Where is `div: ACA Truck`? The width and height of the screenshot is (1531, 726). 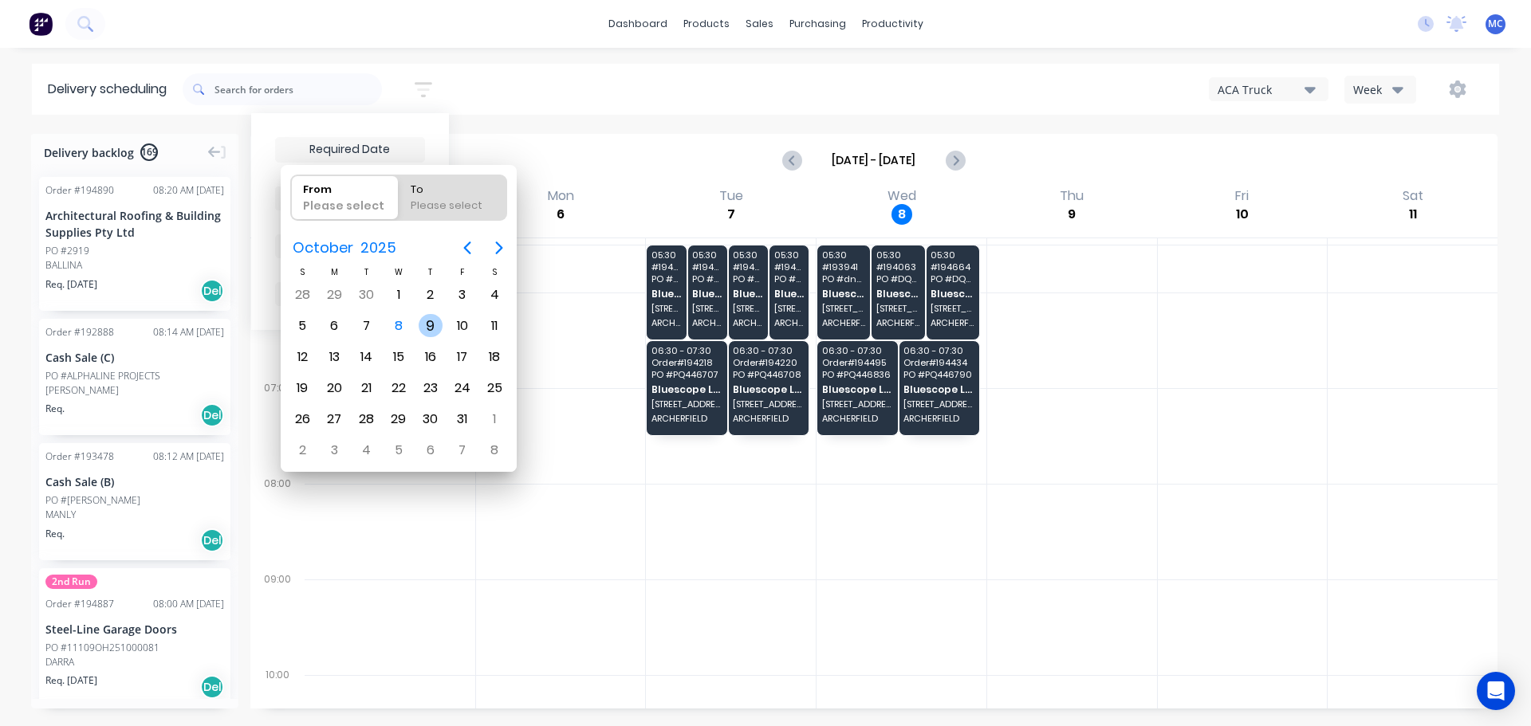 div: ACA Truck is located at coordinates (1261, 89).